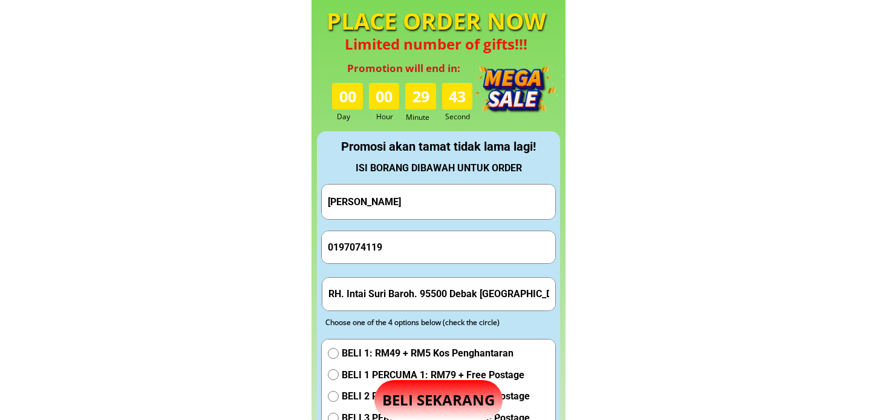 The height and width of the screenshot is (420, 877). Describe the element at coordinates (436, 375) in the screenshot. I see `span: BELI 1 PERCUMA 1: RM79 + Free Postage` at that location.